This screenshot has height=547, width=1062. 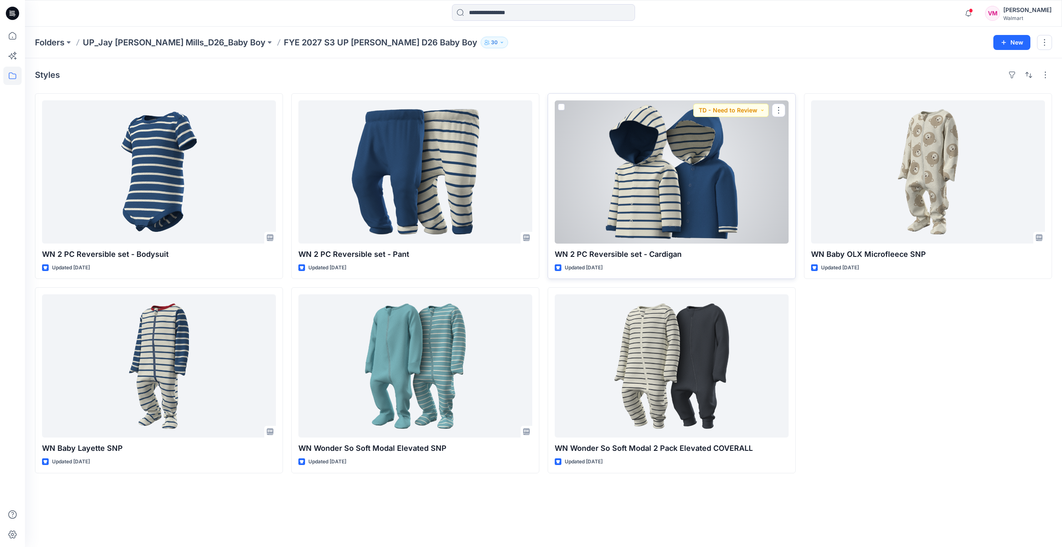 What do you see at coordinates (159, 172) in the screenshot?
I see `a: WN 2 PC Reversible set - Bodysuit` at bounding box center [159, 172].